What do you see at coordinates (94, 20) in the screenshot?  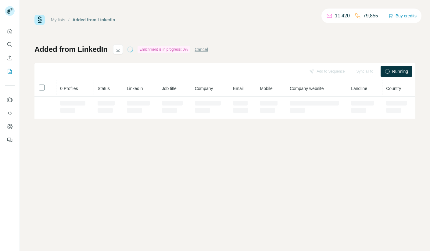 I see `div: Added from LinkedIn` at bounding box center [94, 20].